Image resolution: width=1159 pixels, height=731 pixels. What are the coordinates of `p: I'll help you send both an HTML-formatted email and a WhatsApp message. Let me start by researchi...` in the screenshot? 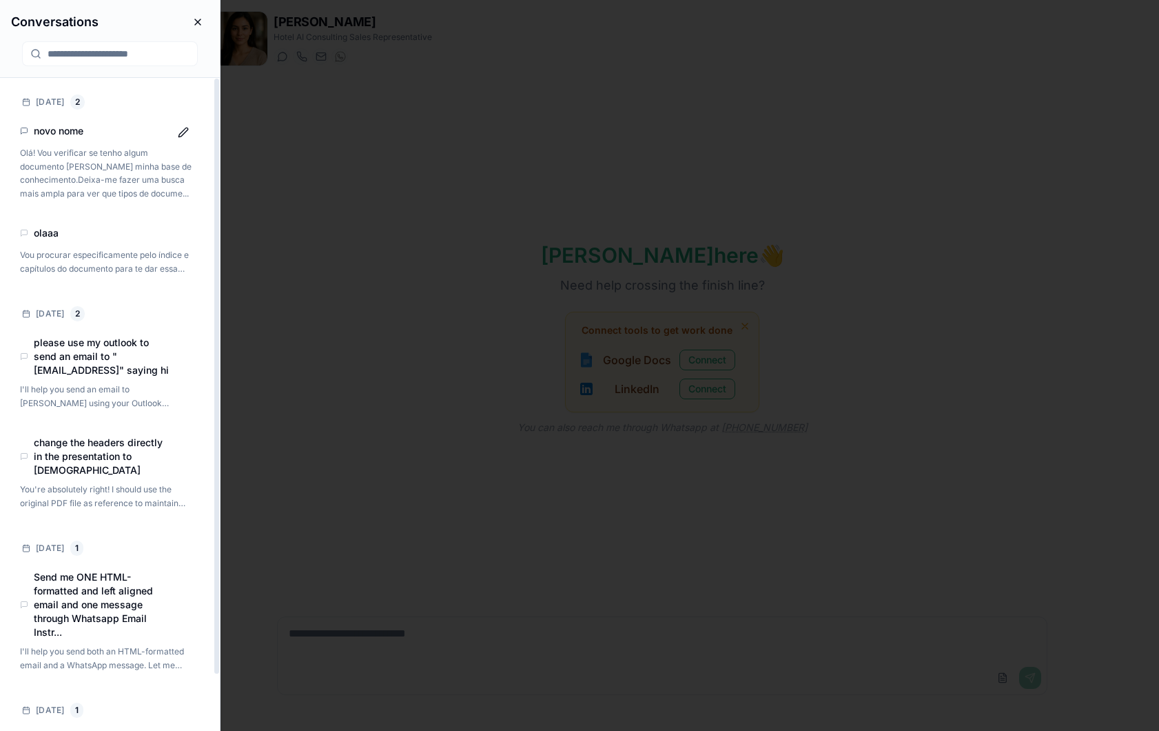 It's located at (105, 658).